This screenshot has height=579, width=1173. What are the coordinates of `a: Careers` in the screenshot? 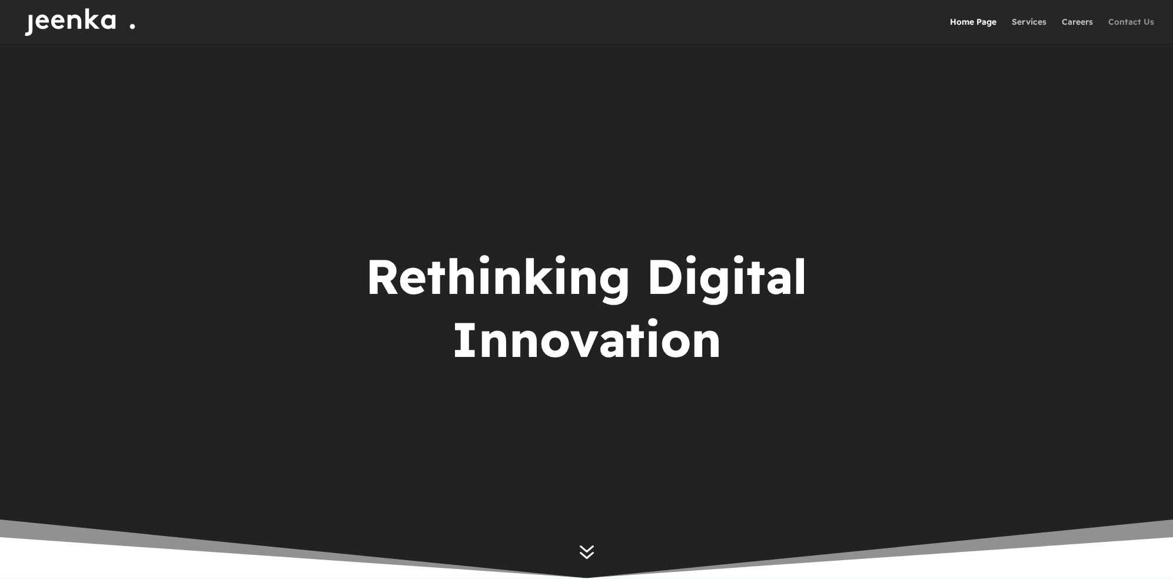 It's located at (1077, 31).